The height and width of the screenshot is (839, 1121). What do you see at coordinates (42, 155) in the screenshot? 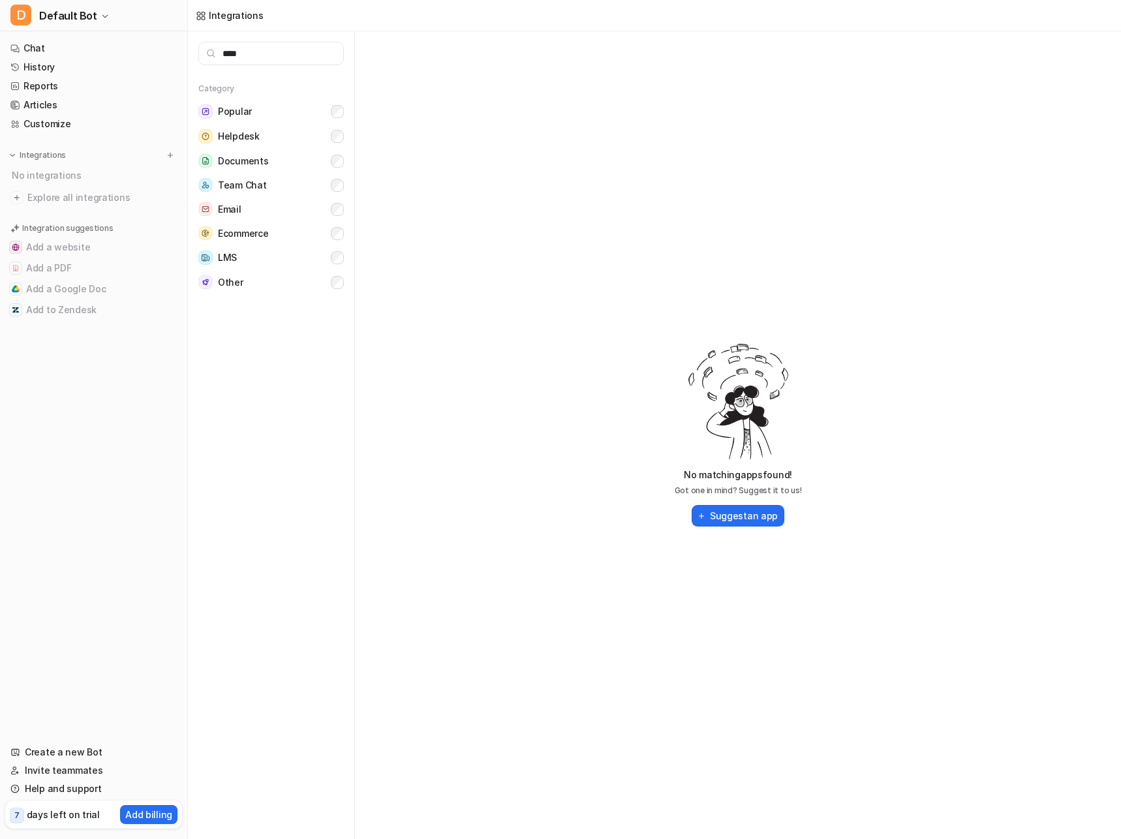
I see `p: Integrations` at bounding box center [42, 155].